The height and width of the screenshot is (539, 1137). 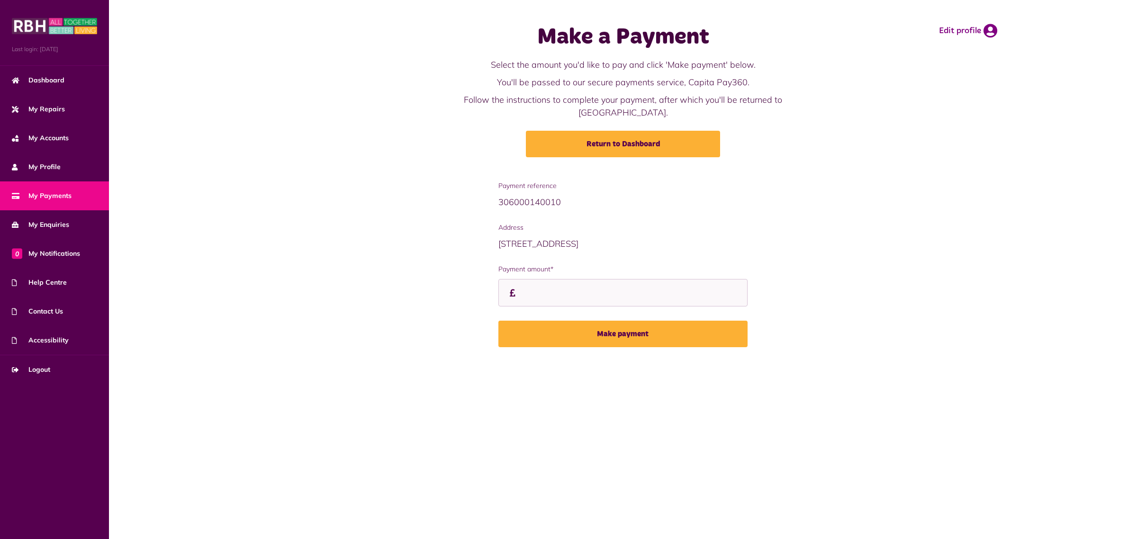 What do you see at coordinates (40, 138) in the screenshot?
I see `span: My Accounts` at bounding box center [40, 138].